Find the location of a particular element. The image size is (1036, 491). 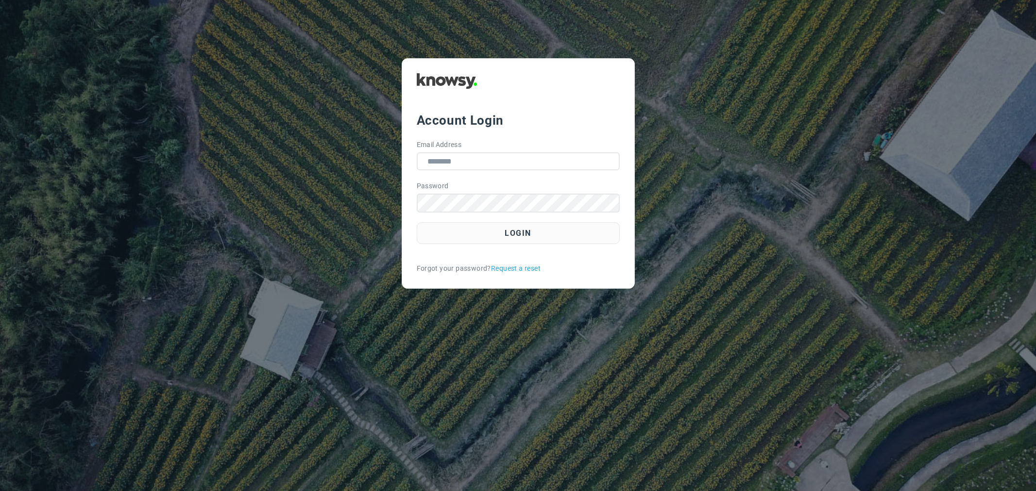

label: Email Address is located at coordinates (439, 145).